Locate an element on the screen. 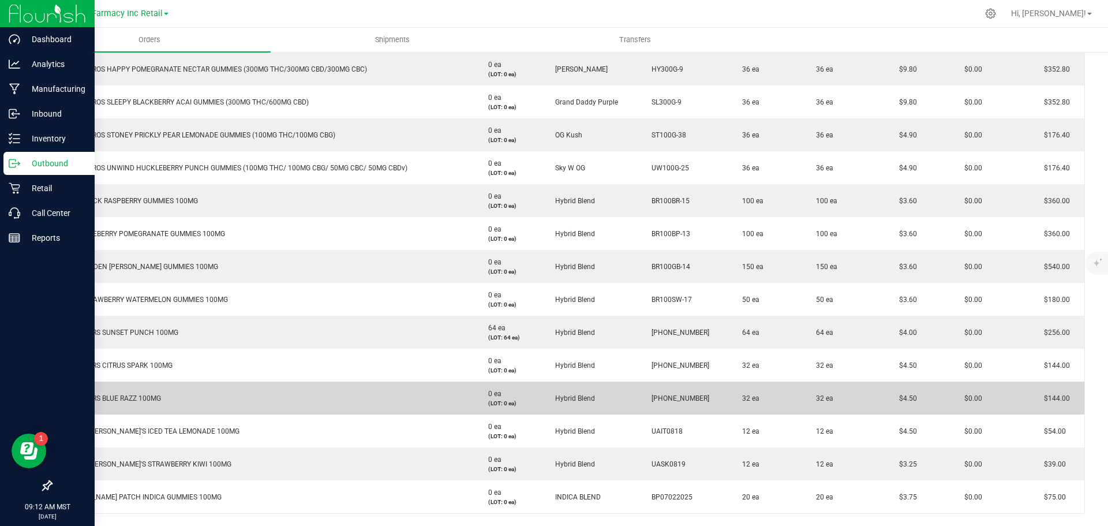 The width and height of the screenshot is (1108, 526). a: Orders is located at coordinates (149, 40).